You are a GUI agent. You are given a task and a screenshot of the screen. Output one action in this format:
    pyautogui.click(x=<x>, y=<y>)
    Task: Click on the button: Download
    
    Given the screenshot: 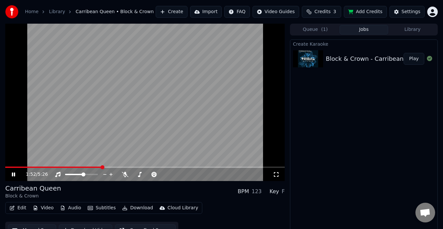 What is the action you would take?
    pyautogui.click(x=138, y=208)
    